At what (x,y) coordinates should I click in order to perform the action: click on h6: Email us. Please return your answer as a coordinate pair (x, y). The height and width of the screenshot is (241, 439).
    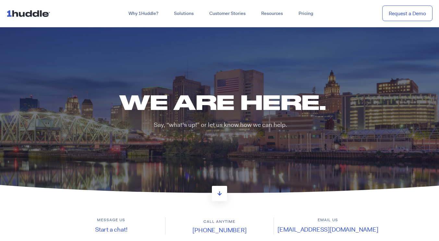
    Looking at the image, I should click on (328, 220).